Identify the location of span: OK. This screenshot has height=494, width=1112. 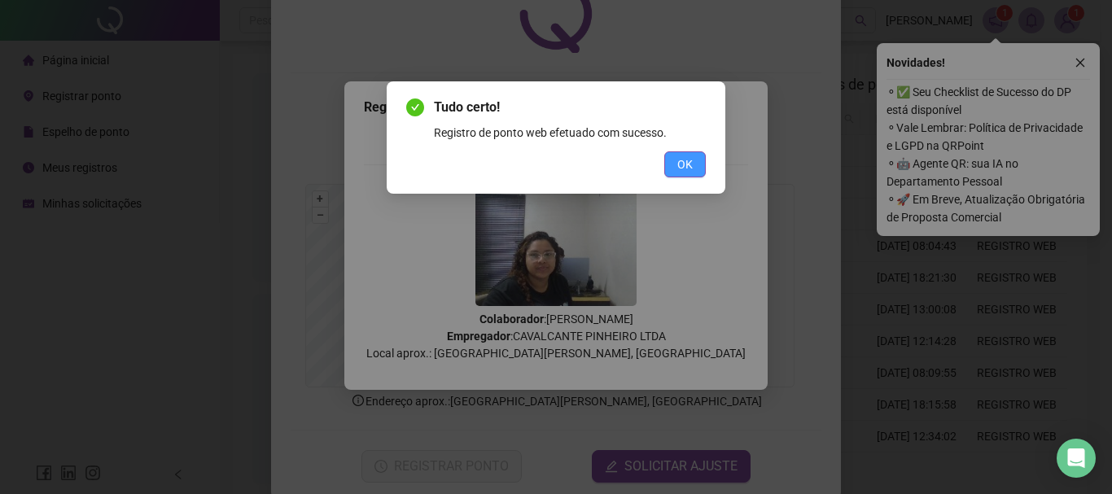
(685, 165).